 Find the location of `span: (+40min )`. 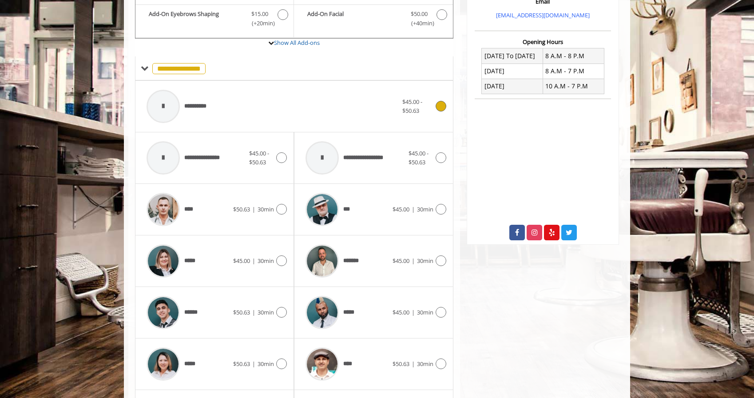

span: (+40min ) is located at coordinates (419, 23).